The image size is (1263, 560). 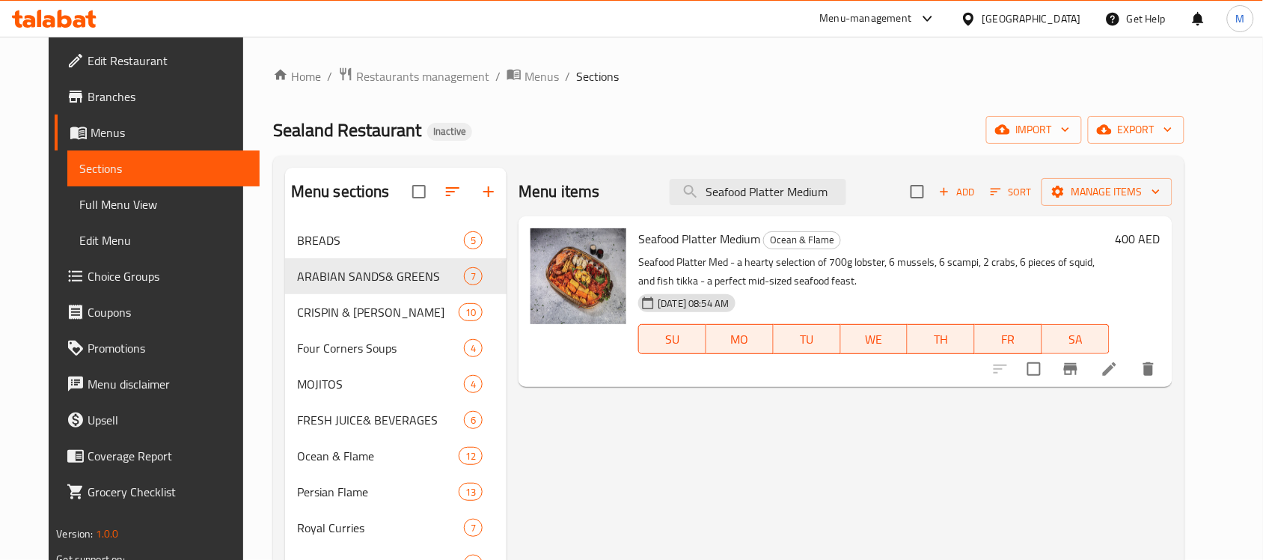 I want to click on span: Seafood Platter Medium, so click(x=699, y=239).